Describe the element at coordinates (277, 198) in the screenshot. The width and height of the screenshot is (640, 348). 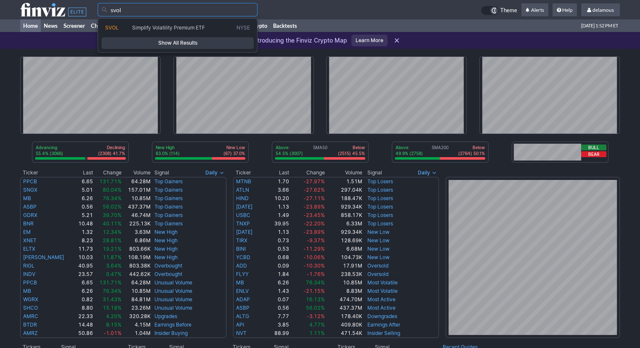
I see `td: 10.20` at that location.